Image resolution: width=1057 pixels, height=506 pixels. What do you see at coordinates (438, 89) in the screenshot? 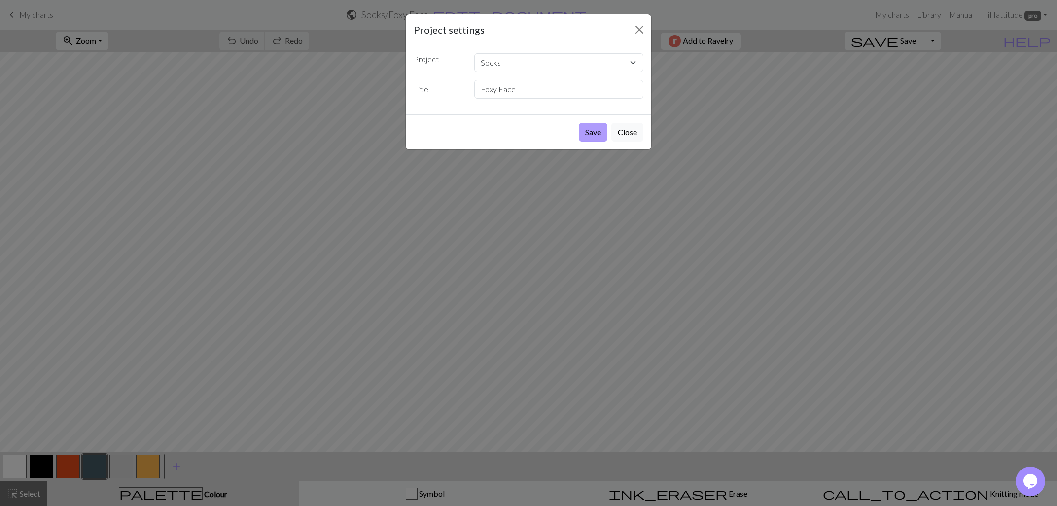
I see `label: Title` at bounding box center [438, 89].